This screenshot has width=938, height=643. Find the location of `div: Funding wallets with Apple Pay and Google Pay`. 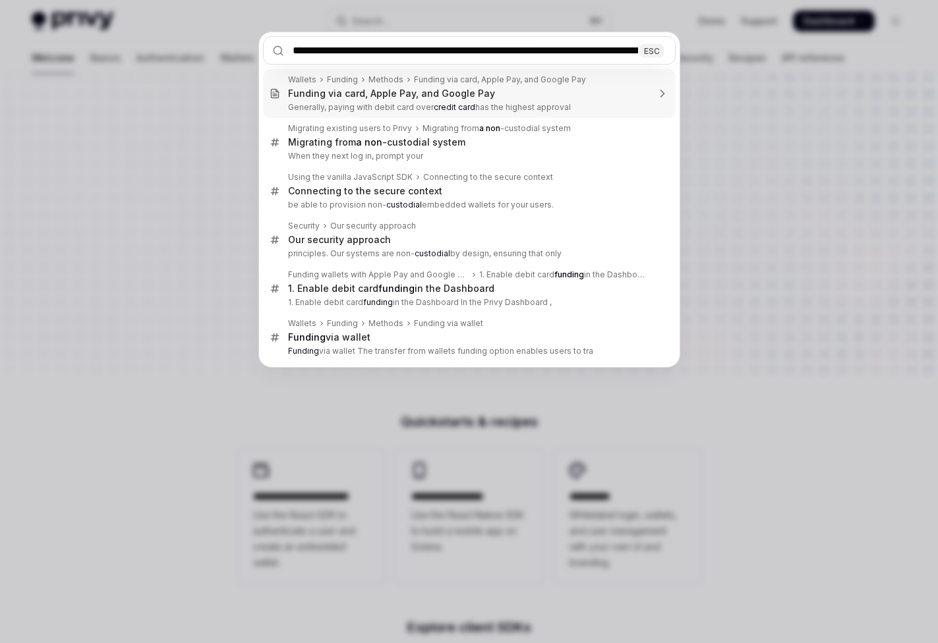

div: Funding wallets with Apple Pay and Google Pay is located at coordinates (378, 275).